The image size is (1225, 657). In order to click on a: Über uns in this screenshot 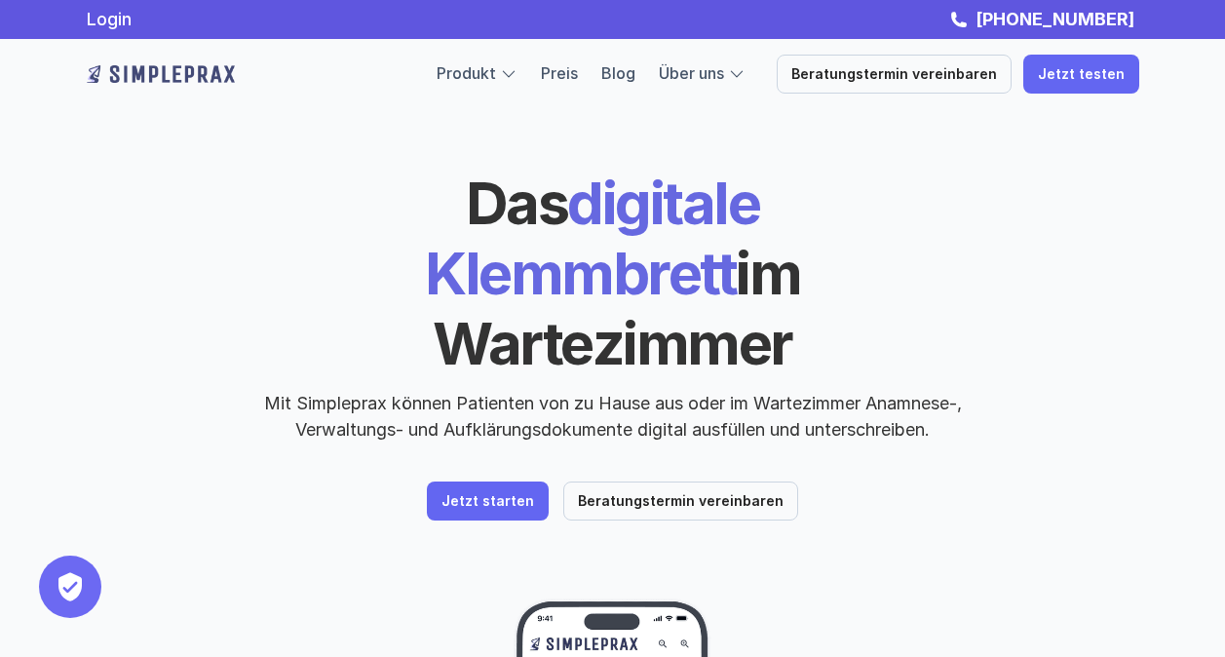, I will do `click(691, 73)`.